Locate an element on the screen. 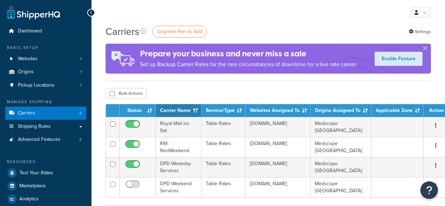 This screenshot has width=445, height=206. a: Dashboard is located at coordinates (46, 31).